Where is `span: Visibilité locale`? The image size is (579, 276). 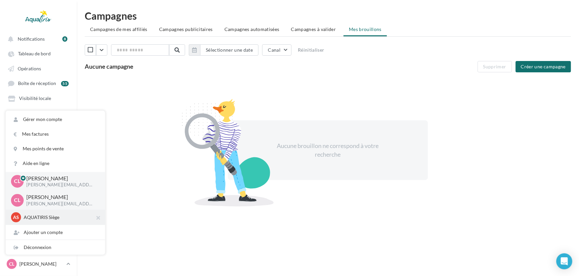
span: Visibilité locale is located at coordinates (35, 98).